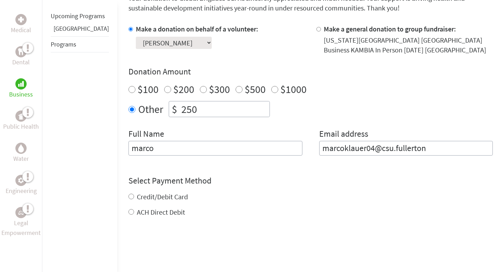  Describe the element at coordinates (78, 16) in the screenshot. I see `a: Upcoming Programs` at that location.